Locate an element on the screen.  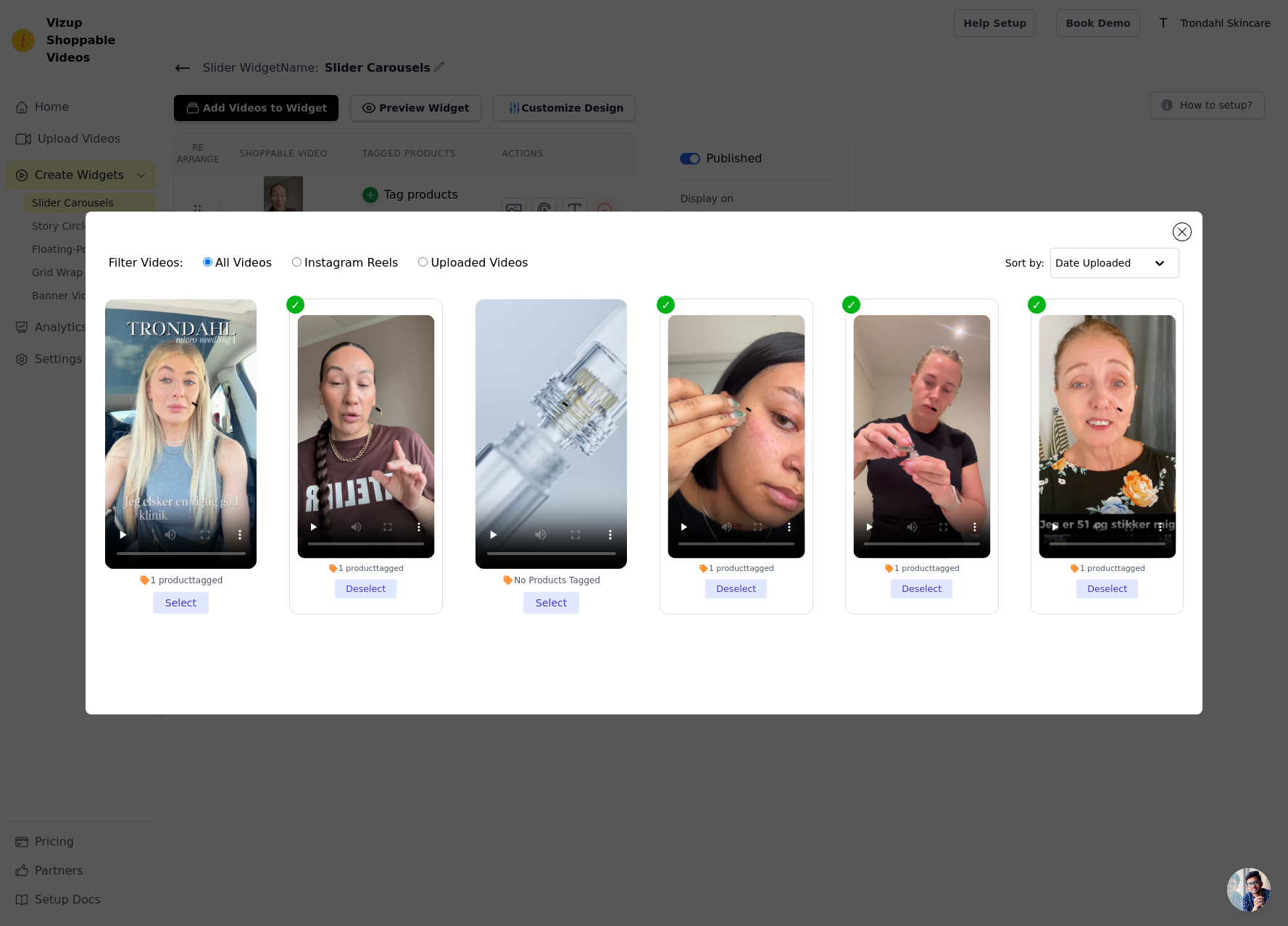
button: Close modal is located at coordinates (1182, 232).